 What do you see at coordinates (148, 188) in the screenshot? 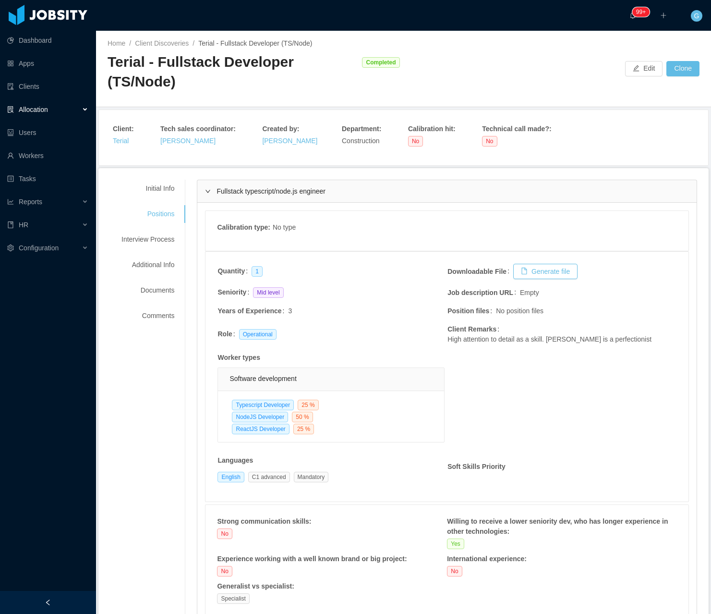
I see `div: Initial Info` at bounding box center [148, 188].